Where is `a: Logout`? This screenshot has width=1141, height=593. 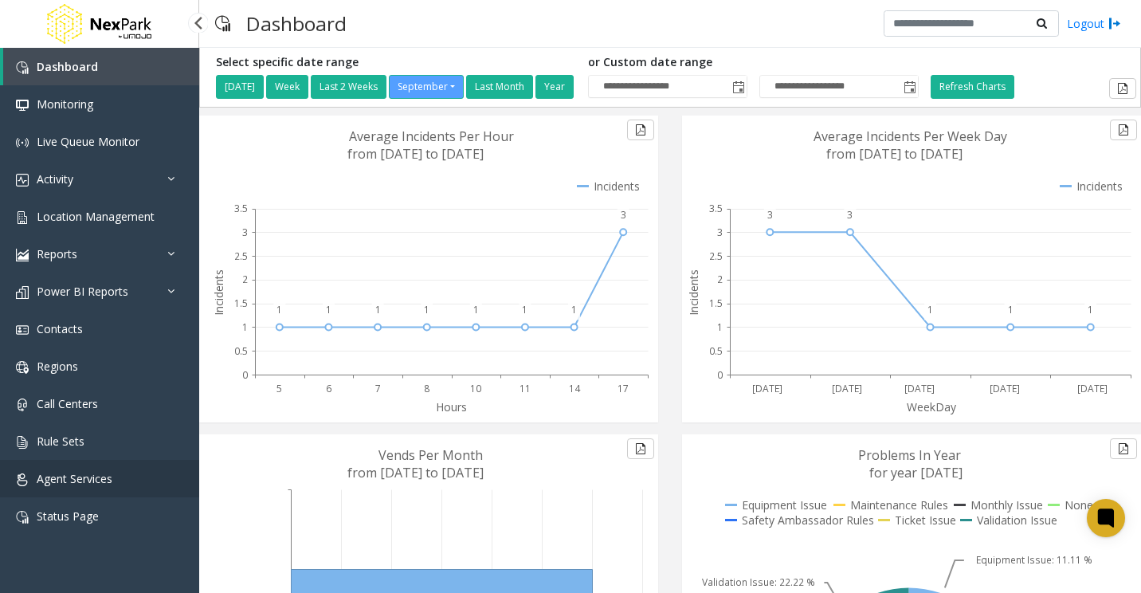
a: Logout is located at coordinates (1094, 23).